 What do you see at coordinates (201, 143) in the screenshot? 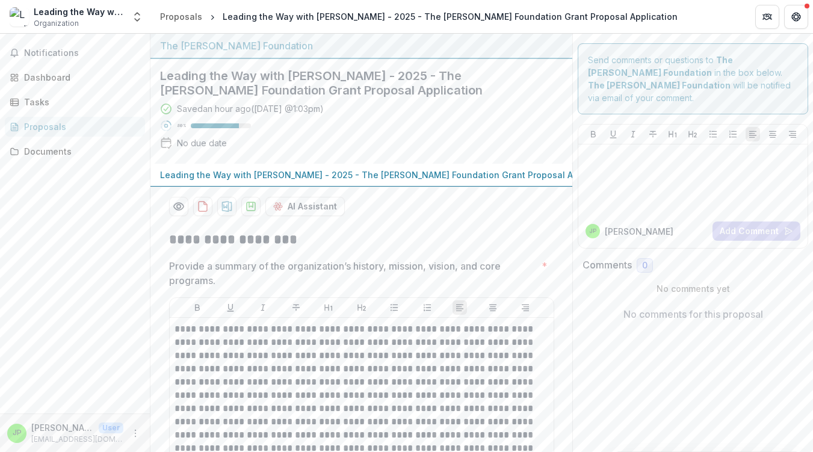
I see `div: No due date` at bounding box center [201, 143].